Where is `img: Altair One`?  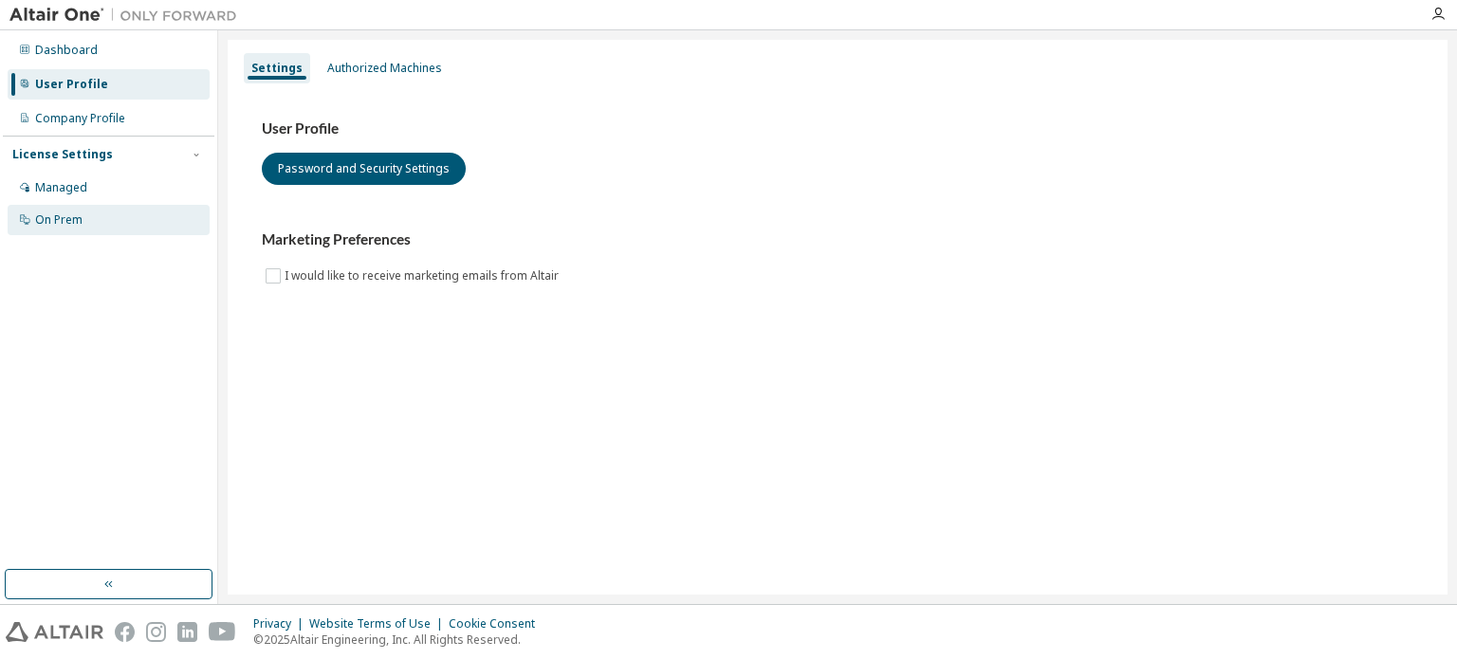 img: Altair One is located at coordinates (128, 15).